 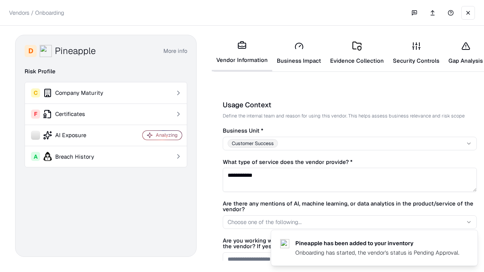 What do you see at coordinates (416, 53) in the screenshot?
I see `a: Security Controls` at bounding box center [416, 53].